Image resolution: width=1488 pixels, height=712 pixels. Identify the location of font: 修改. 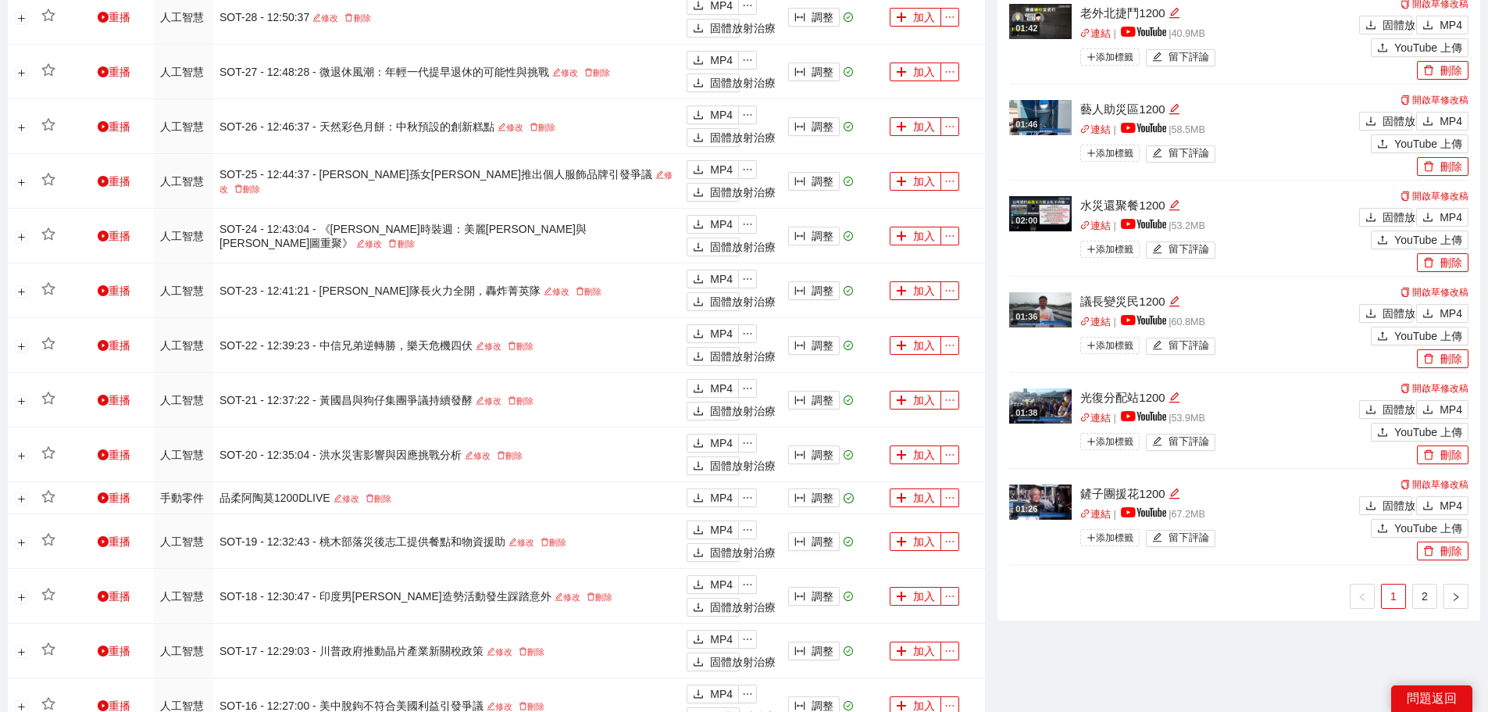
(330, 18).